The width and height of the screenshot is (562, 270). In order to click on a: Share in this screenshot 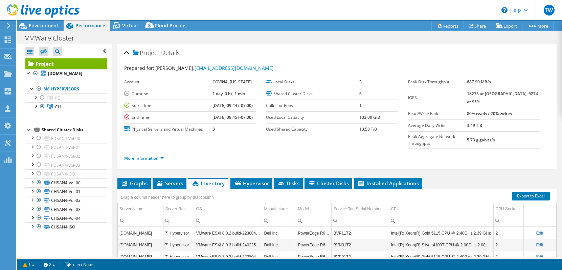, I will do `click(477, 26)`.